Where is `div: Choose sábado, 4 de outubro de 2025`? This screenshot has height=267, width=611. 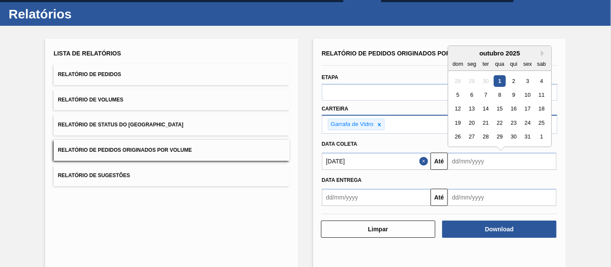
div: Choose sábado, 4 de outubro de 2025 is located at coordinates (541, 81).